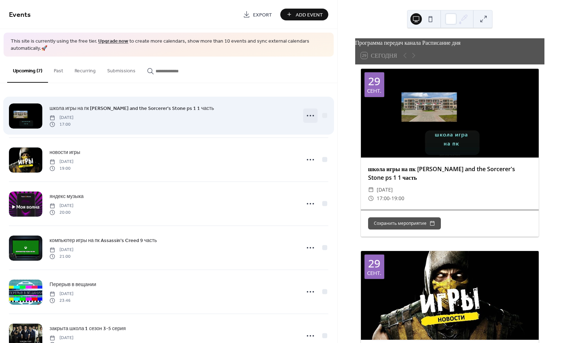  What do you see at coordinates (73, 285) in the screenshot?
I see `a: Перерыв в вещании` at bounding box center [73, 285].